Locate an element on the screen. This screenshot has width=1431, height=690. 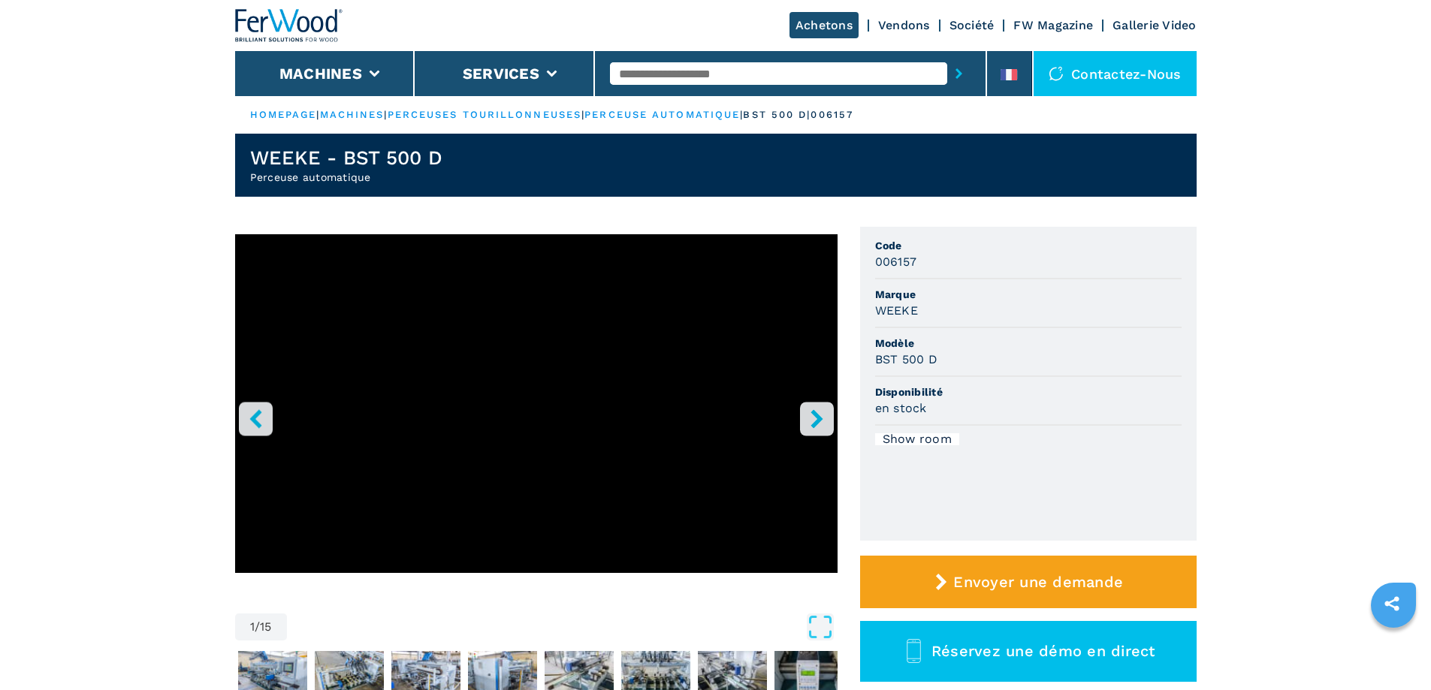
button: Open Fullscreen is located at coordinates (562, 627).